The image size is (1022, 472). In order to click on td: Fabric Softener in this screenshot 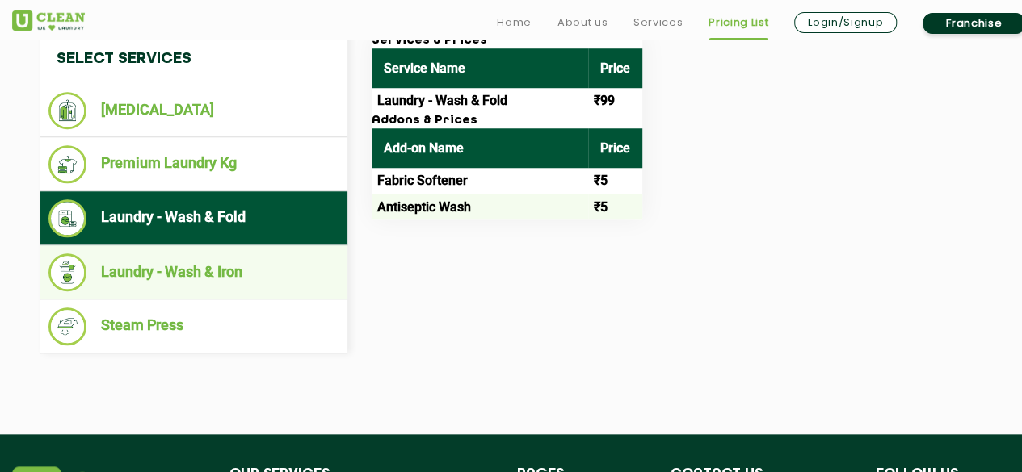, I will do `click(480, 181)`.